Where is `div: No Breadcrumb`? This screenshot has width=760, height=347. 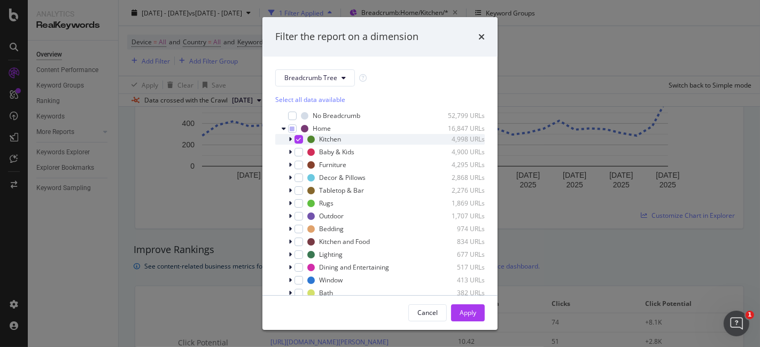 div: No Breadcrumb is located at coordinates (336, 115).